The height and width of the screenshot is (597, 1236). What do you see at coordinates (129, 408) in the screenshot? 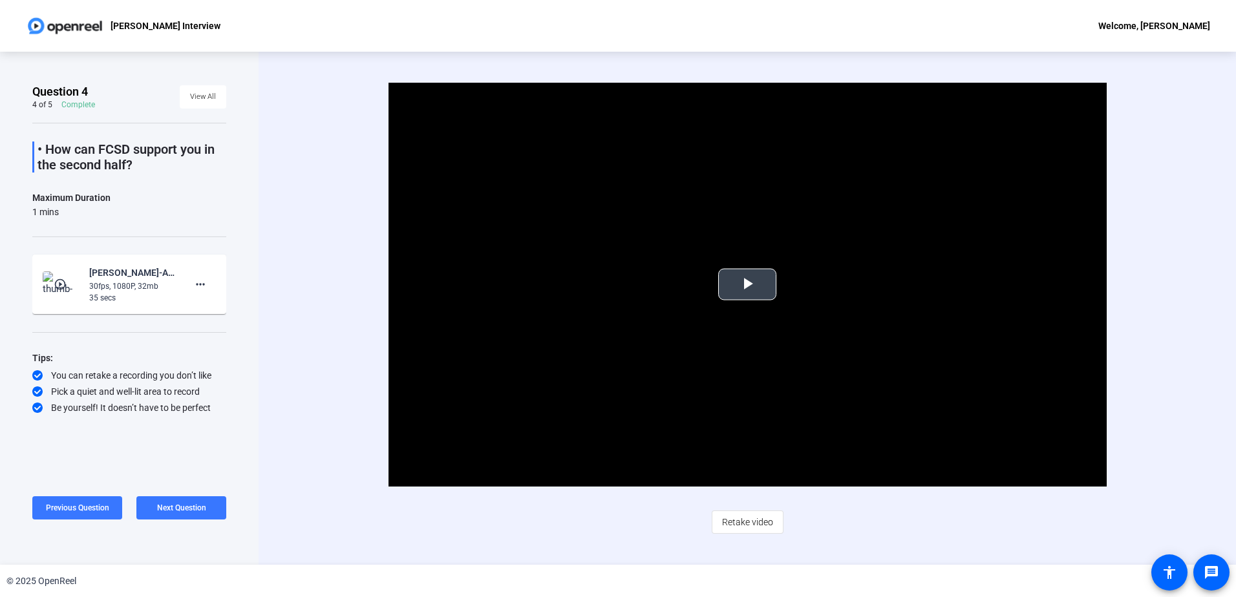
I see `div: Be yourself! It doesn’t have to be perfect` at bounding box center [129, 408].